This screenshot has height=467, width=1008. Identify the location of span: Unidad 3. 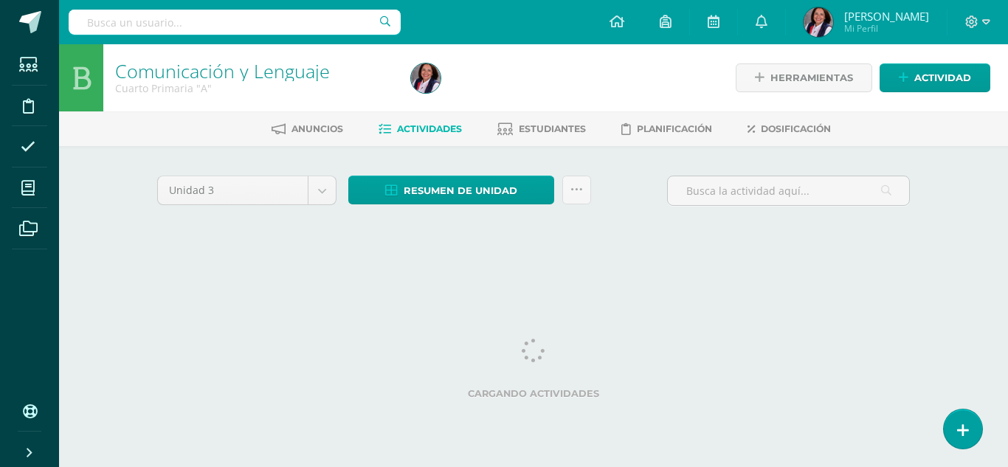
(232, 190).